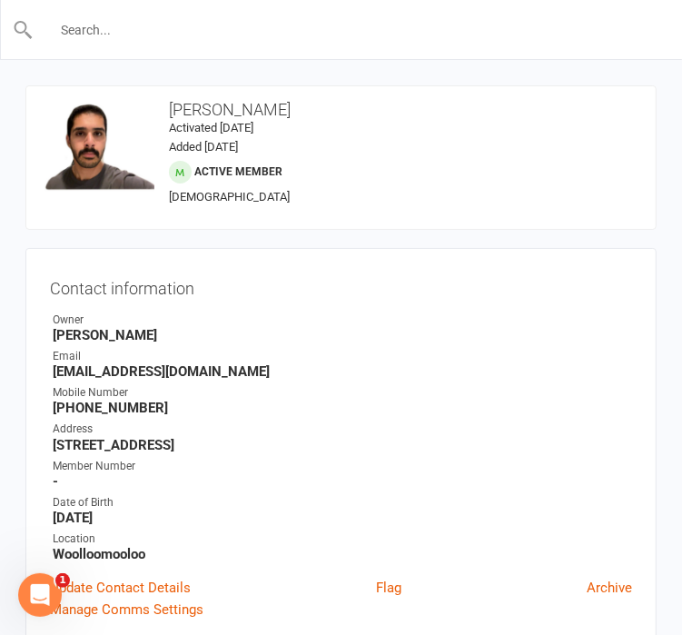 Image resolution: width=682 pixels, height=635 pixels. I want to click on a: Flag, so click(389, 588).